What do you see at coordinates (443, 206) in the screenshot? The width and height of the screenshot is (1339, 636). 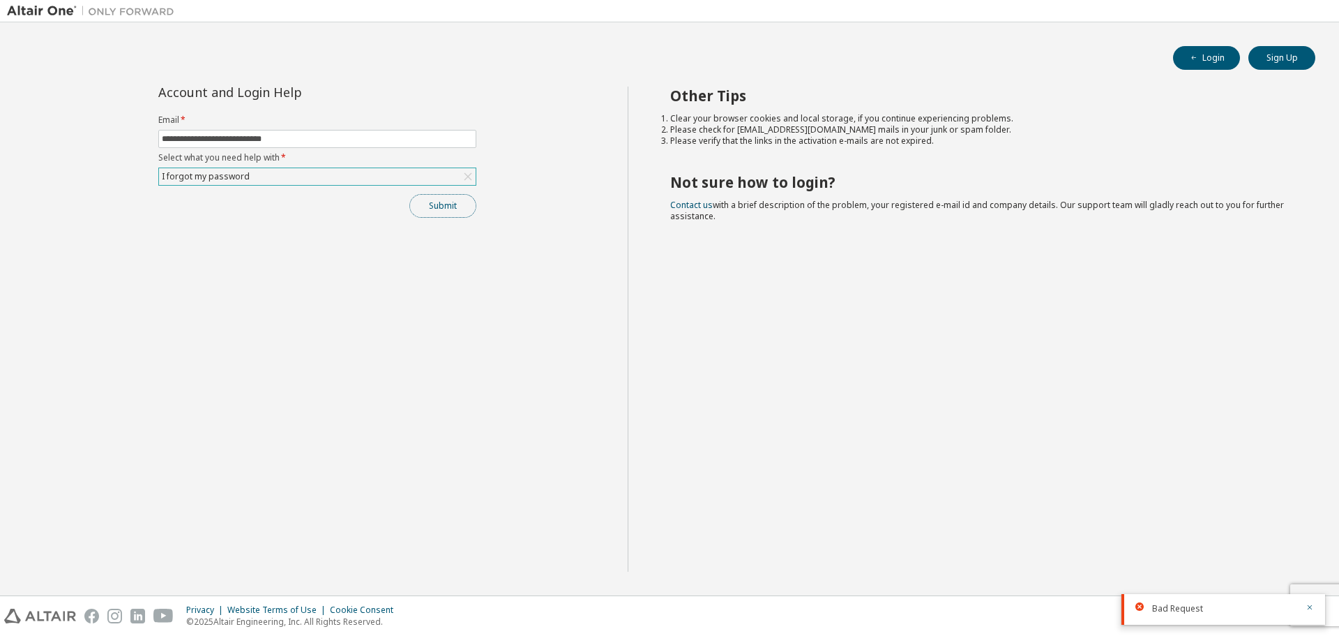 I see `button: Submit` at bounding box center [443, 206].